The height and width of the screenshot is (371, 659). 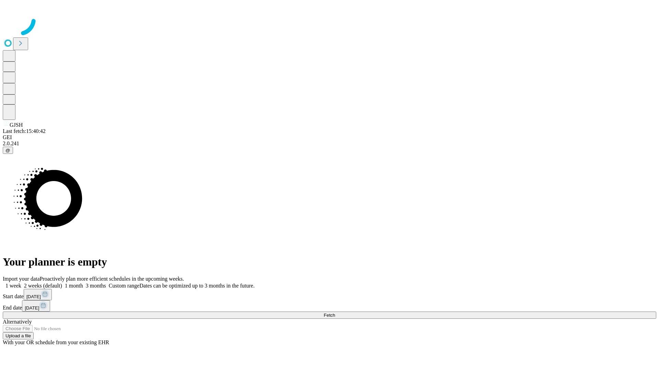 I want to click on span: Fetch, so click(x=329, y=315).